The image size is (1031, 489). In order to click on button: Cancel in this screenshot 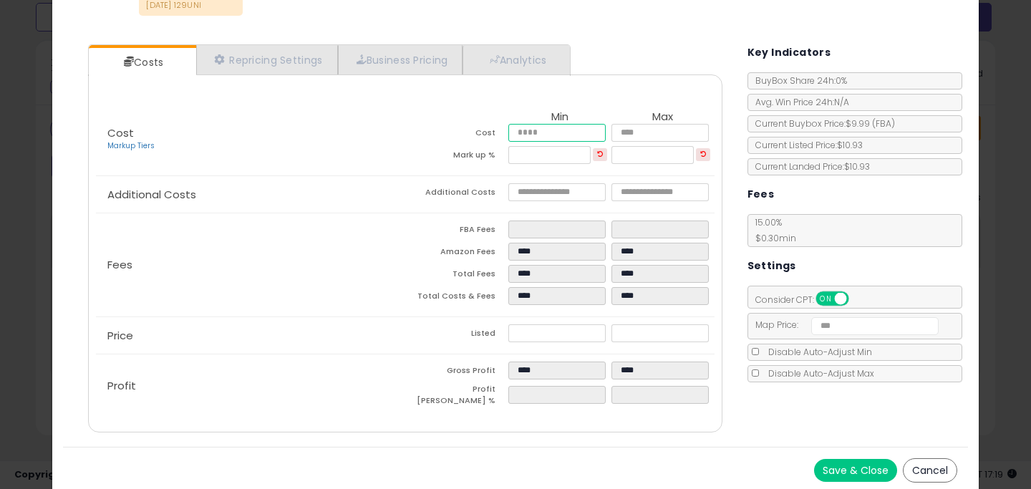, I will do `click(930, 470)`.